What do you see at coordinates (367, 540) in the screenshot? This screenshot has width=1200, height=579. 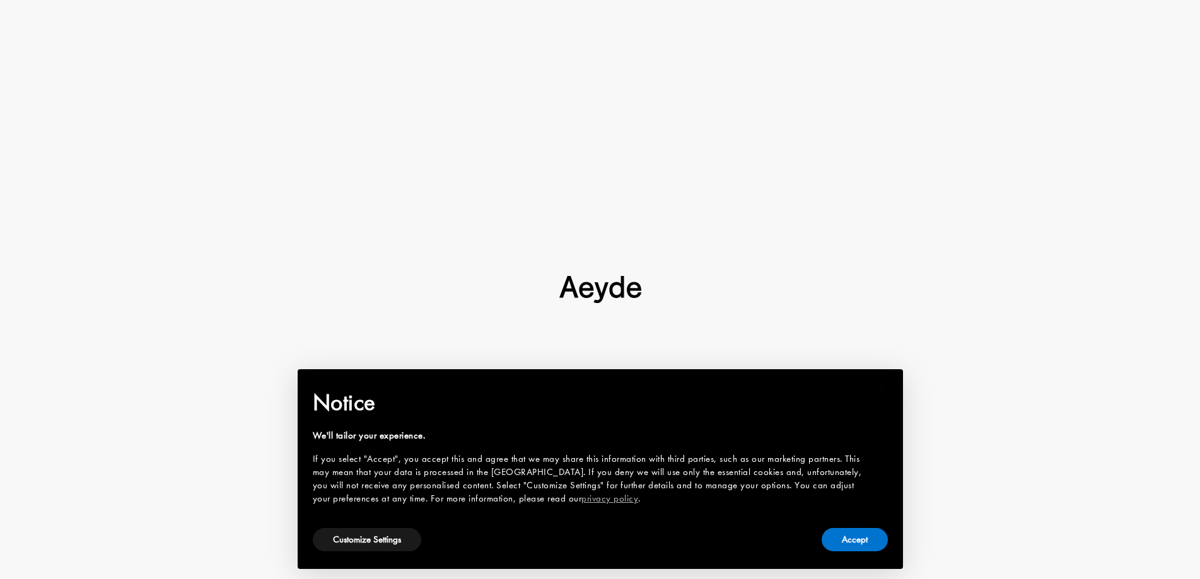 I see `button: Customize Settings` at bounding box center [367, 540].